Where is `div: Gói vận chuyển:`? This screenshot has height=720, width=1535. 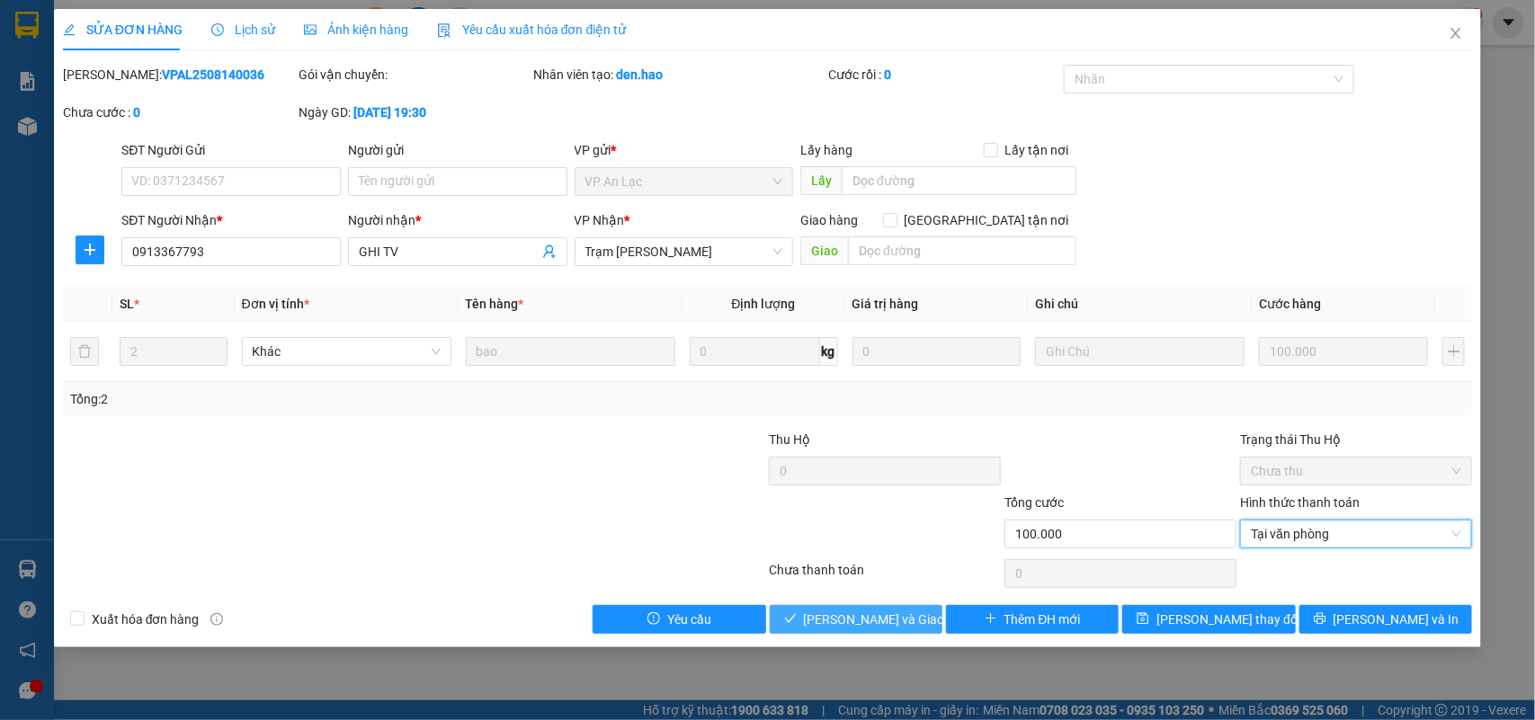 div: Gói vận chuyển: is located at coordinates (414, 75).